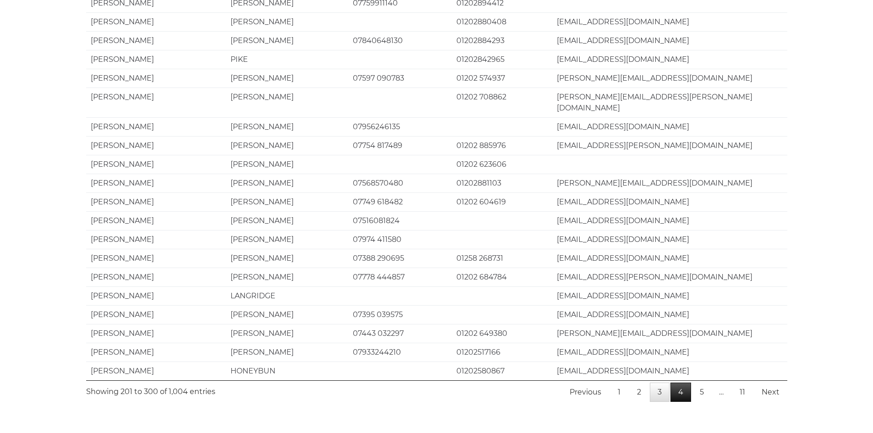 The width and height of the screenshot is (873, 433). Describe the element at coordinates (287, 59) in the screenshot. I see `td: PIKE` at that location.